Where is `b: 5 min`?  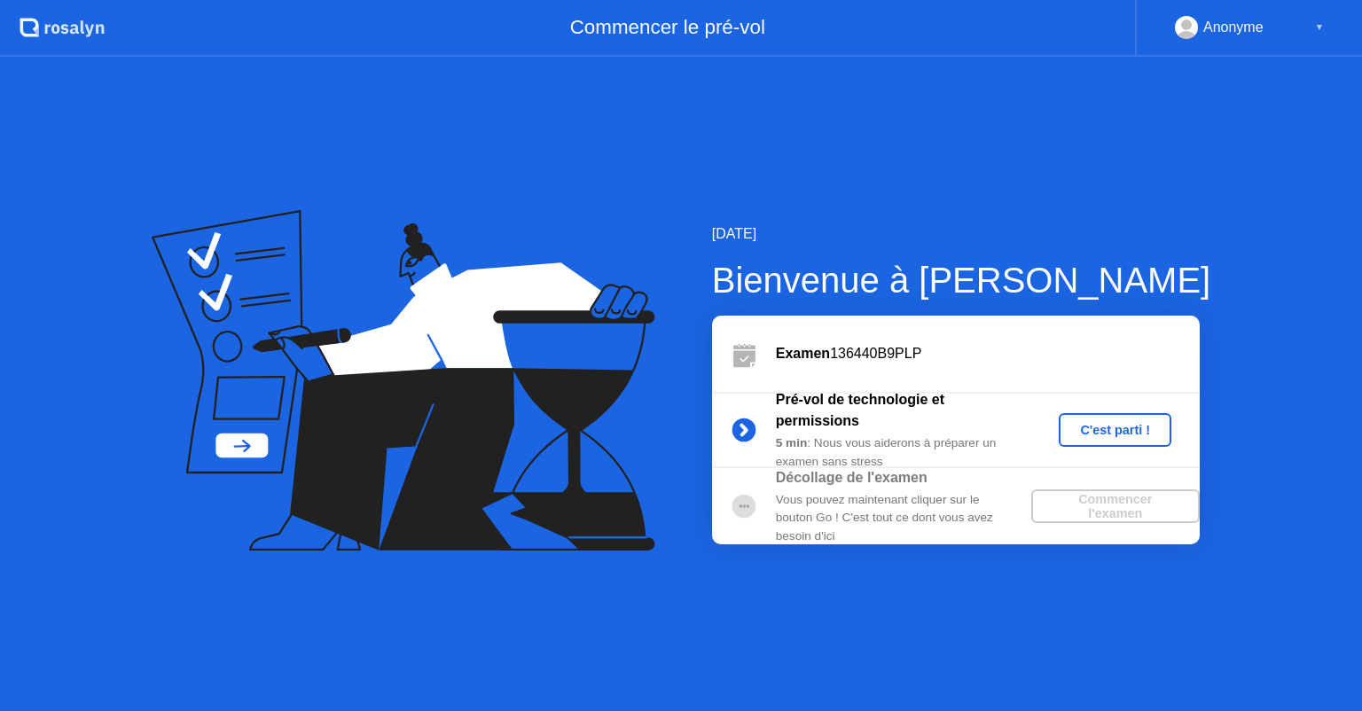 b: 5 min is located at coordinates (792, 442).